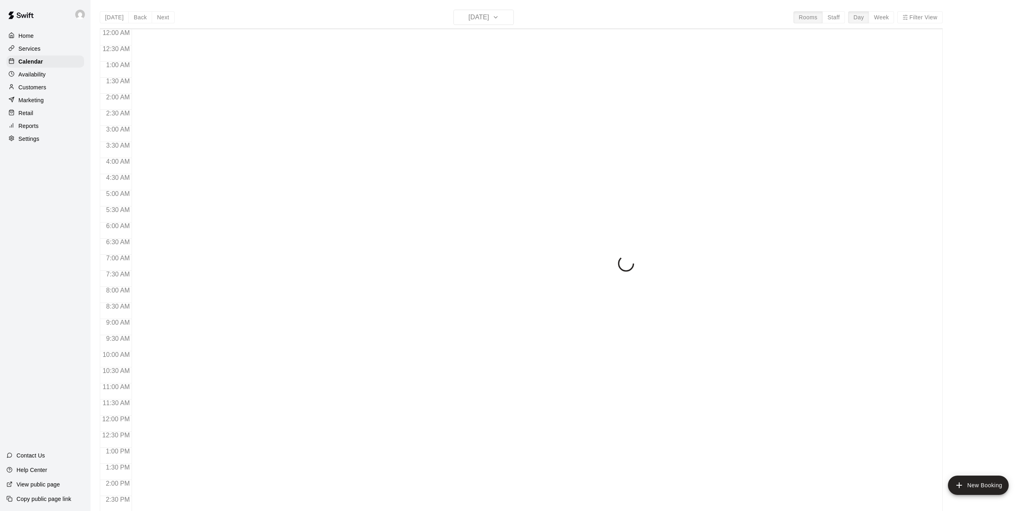 Image resolution: width=1030 pixels, height=511 pixels. I want to click on div: Joe Florio, so click(82, 14).